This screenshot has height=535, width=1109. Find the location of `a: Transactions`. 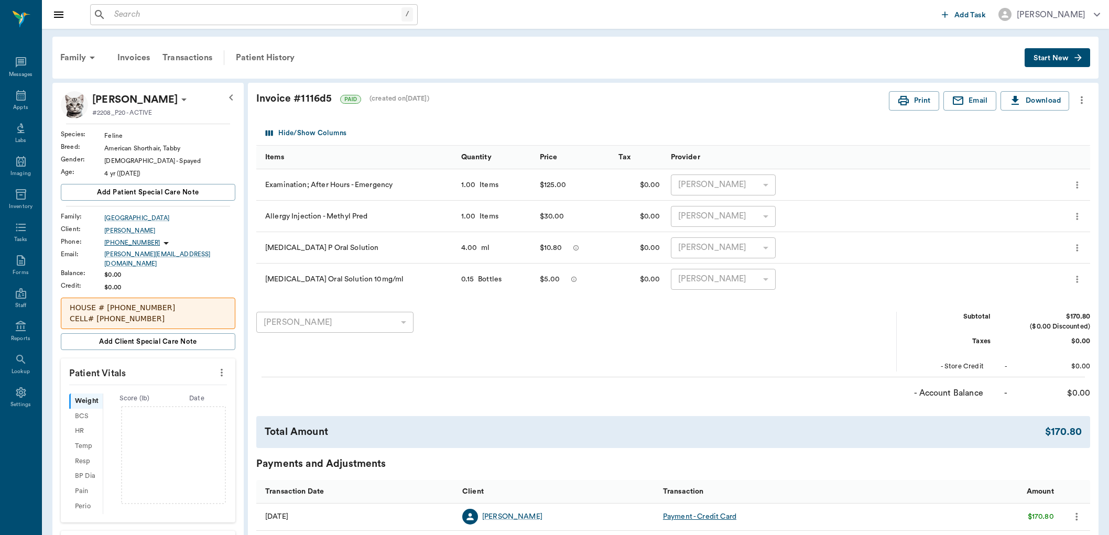

a: Transactions is located at coordinates (187, 58).